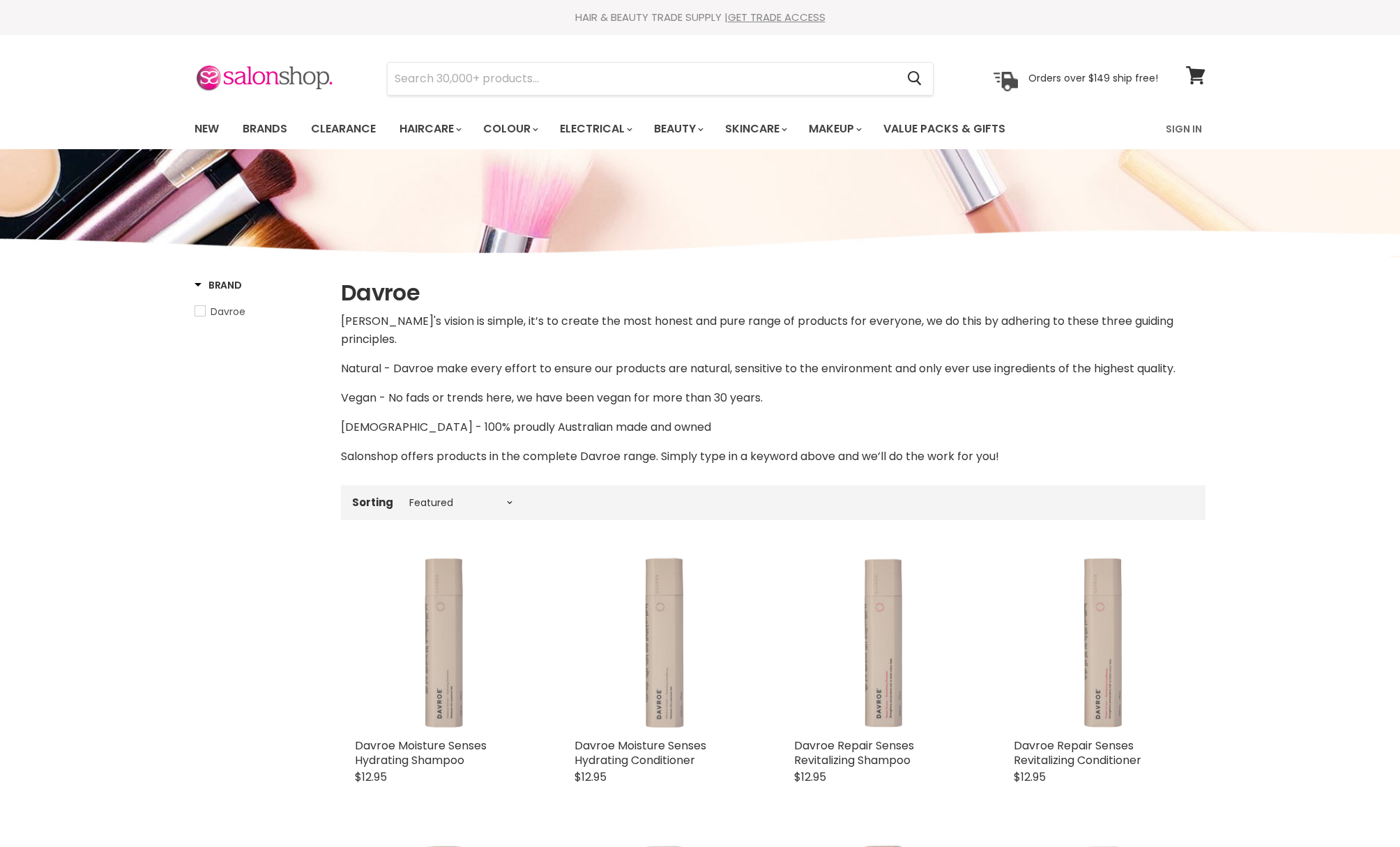 The width and height of the screenshot is (1400, 847). What do you see at coordinates (882, 643) in the screenshot?
I see `img: Davroe Repair Senses Revitalizing Shampoo` at bounding box center [882, 643].